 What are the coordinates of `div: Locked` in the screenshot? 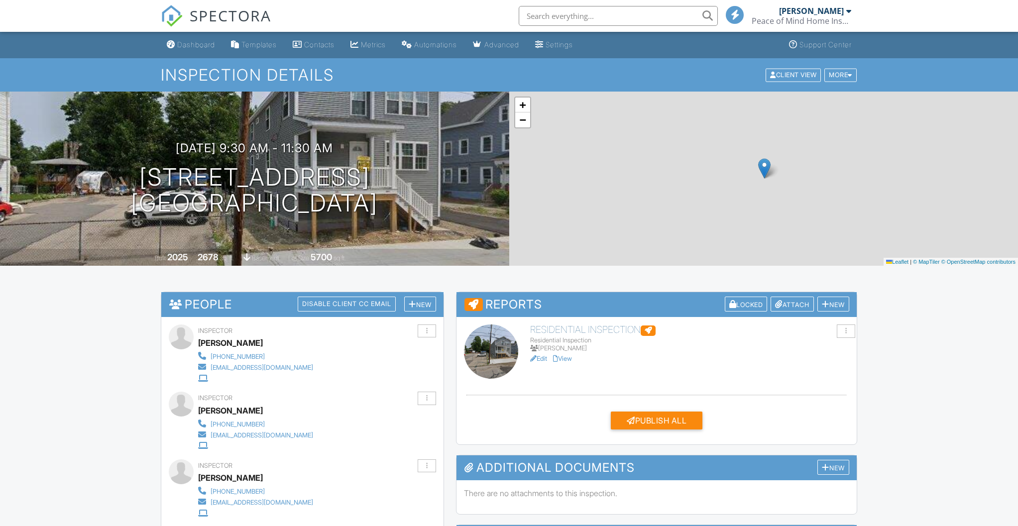 It's located at (746, 304).